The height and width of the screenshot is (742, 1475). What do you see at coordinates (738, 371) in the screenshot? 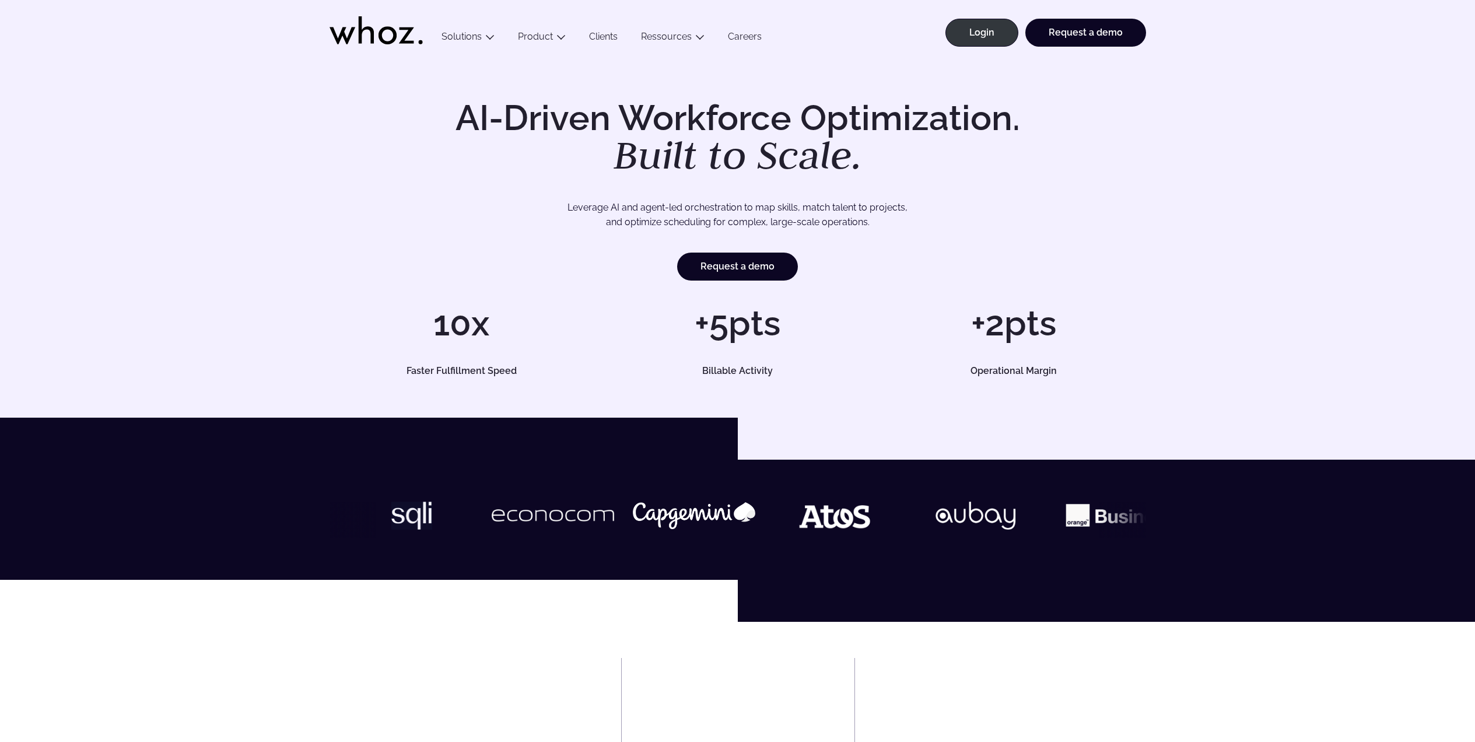
I see `h5: Billable Activity` at bounding box center [738, 371].